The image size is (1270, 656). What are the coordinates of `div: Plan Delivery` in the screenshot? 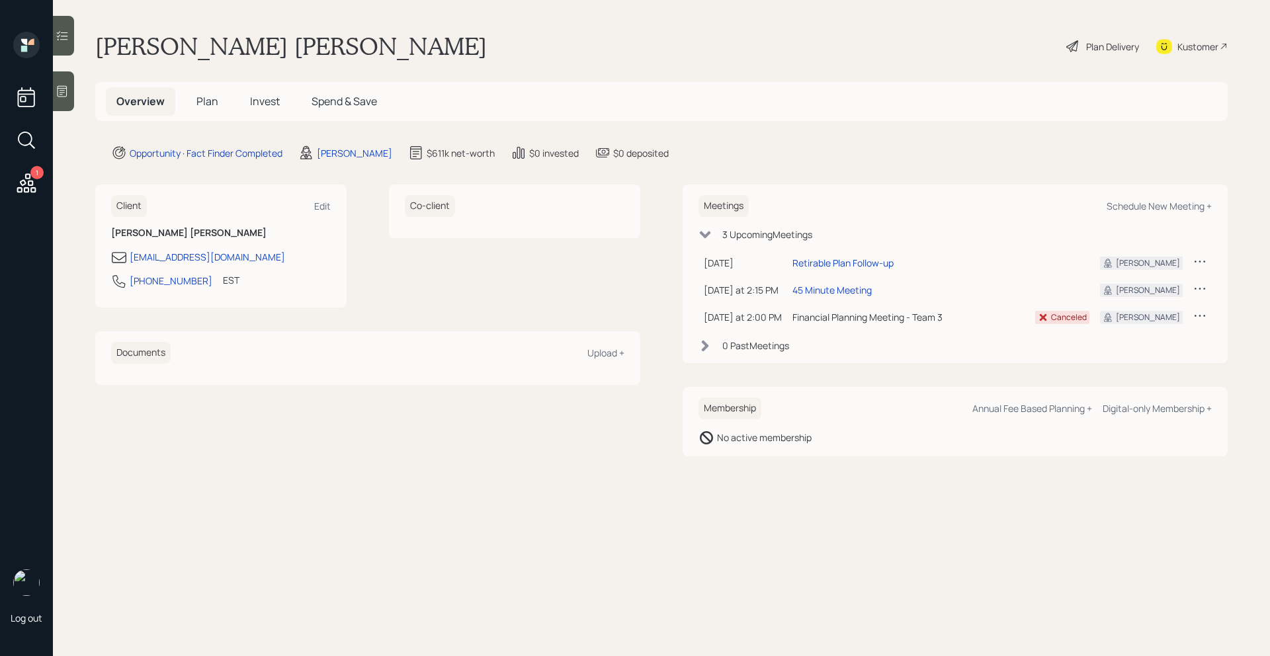 It's located at (1112, 46).